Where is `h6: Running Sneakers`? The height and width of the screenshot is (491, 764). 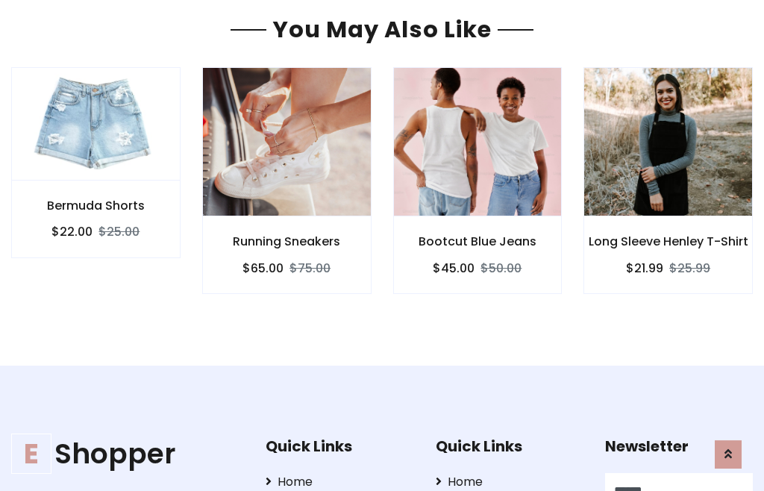
h6: Running Sneakers is located at coordinates (286, 241).